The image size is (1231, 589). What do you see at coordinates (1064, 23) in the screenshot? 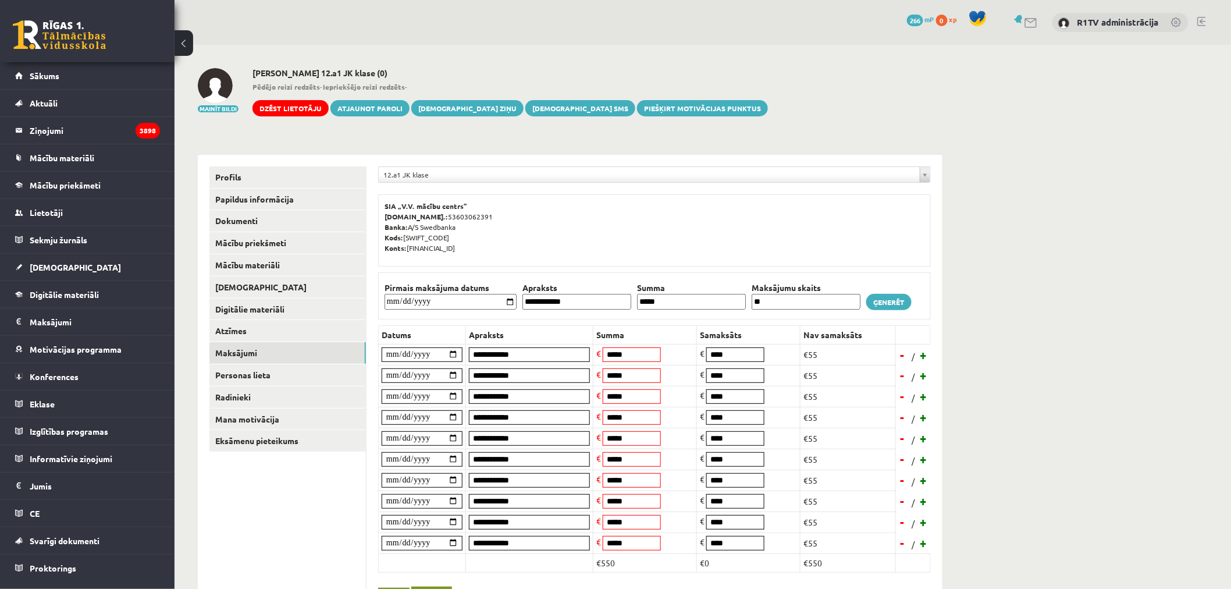
I see `img: R1TV administrācija` at bounding box center [1064, 23].